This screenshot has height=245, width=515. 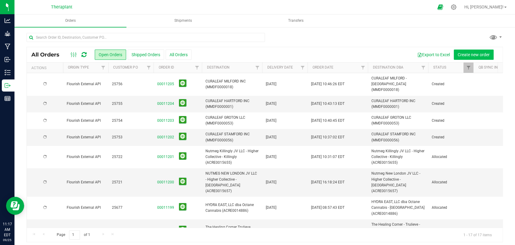 What do you see at coordinates (296, 21) in the screenshot?
I see `a: Transfers` at bounding box center [296, 21].